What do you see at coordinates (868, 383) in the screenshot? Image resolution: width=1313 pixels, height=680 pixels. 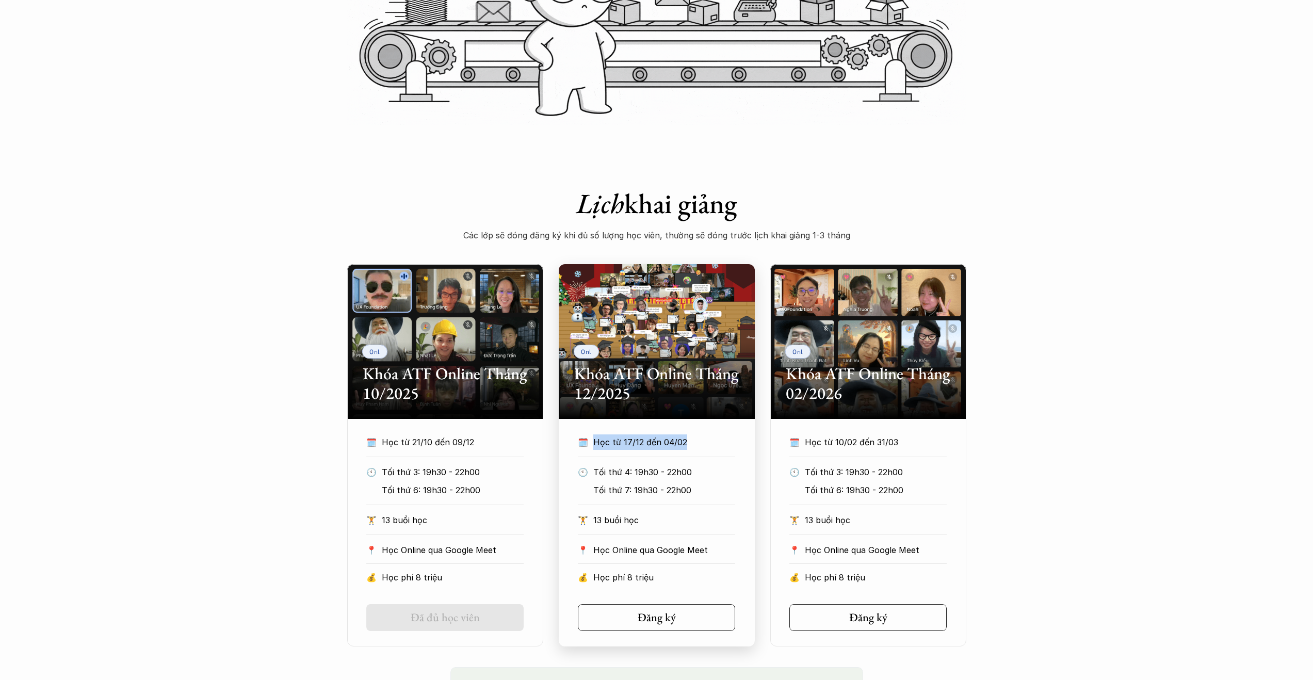 I see `h2: Khóa ATF Online Tháng 02/2026` at bounding box center [868, 383].